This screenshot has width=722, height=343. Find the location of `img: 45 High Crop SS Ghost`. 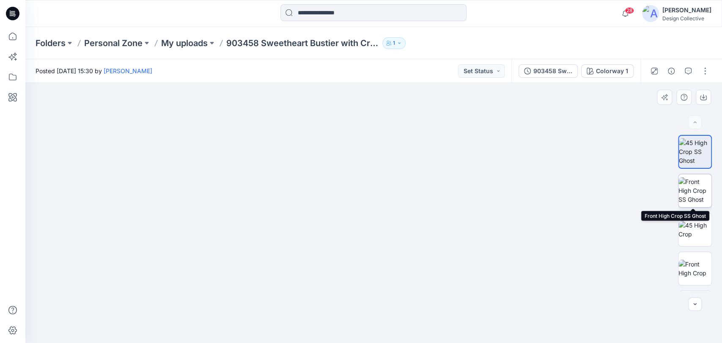

img: 45 High Crop SS Ghost is located at coordinates (695, 152).